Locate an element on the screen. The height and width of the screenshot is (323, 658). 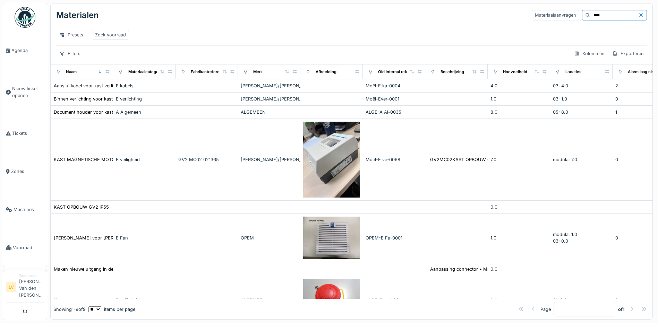
div: Aansluitkabel voor kast verlichting is located at coordinates (90, 86).